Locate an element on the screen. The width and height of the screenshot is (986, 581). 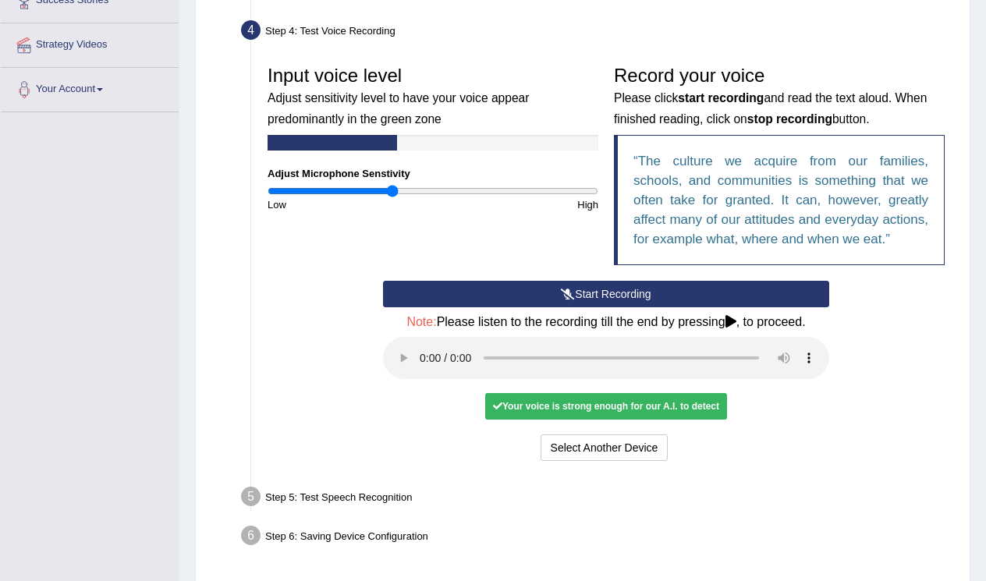
button: Start Recording is located at coordinates (606, 294).